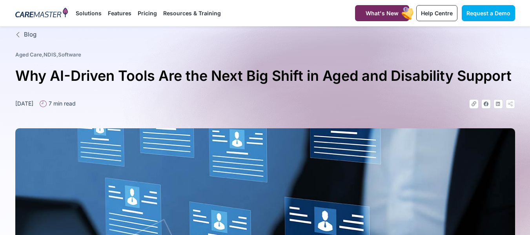  What do you see at coordinates (29, 35) in the screenshot?
I see `span: Blog` at bounding box center [29, 35].